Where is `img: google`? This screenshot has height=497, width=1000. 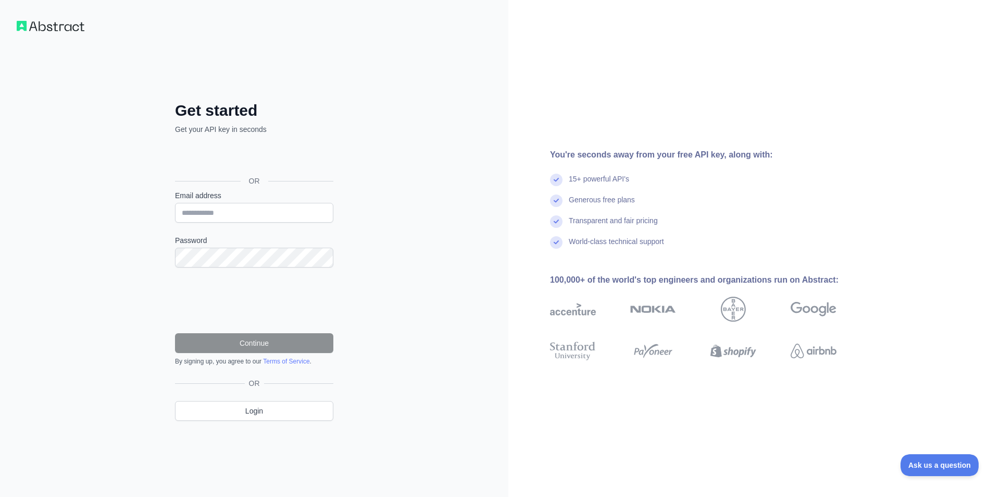 img: google is located at coordinates (814, 309).